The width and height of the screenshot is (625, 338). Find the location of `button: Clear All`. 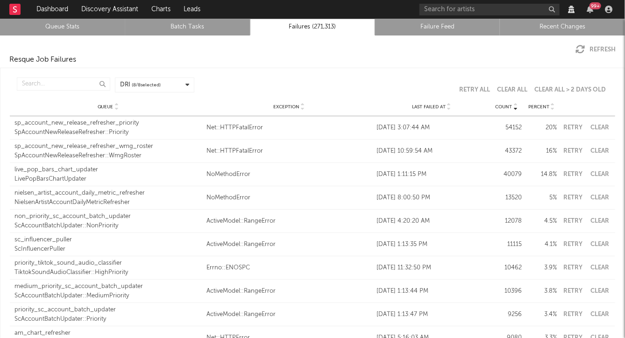

button: Clear All is located at coordinates (512, 90).